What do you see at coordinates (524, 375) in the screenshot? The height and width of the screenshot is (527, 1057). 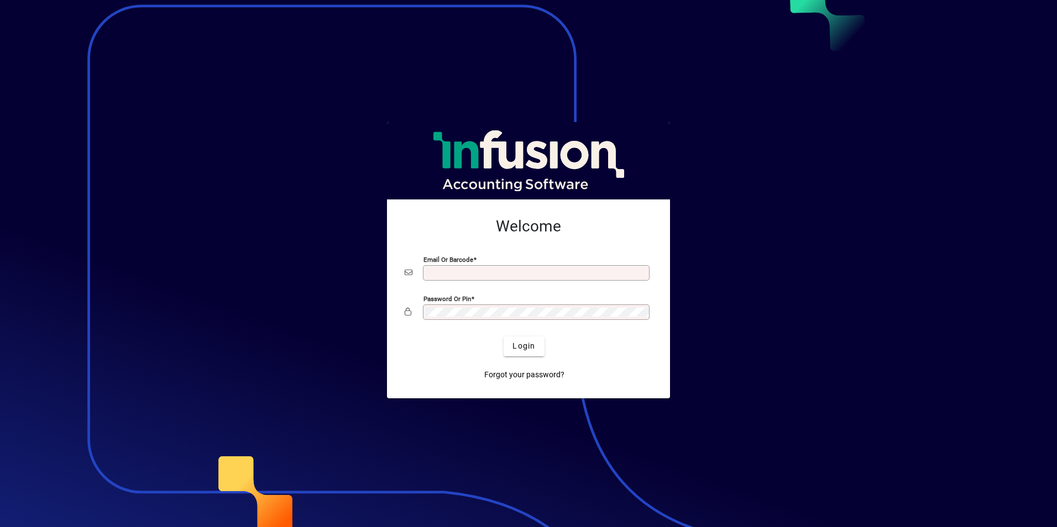 I see `span: Forgot your password?` at bounding box center [524, 375].